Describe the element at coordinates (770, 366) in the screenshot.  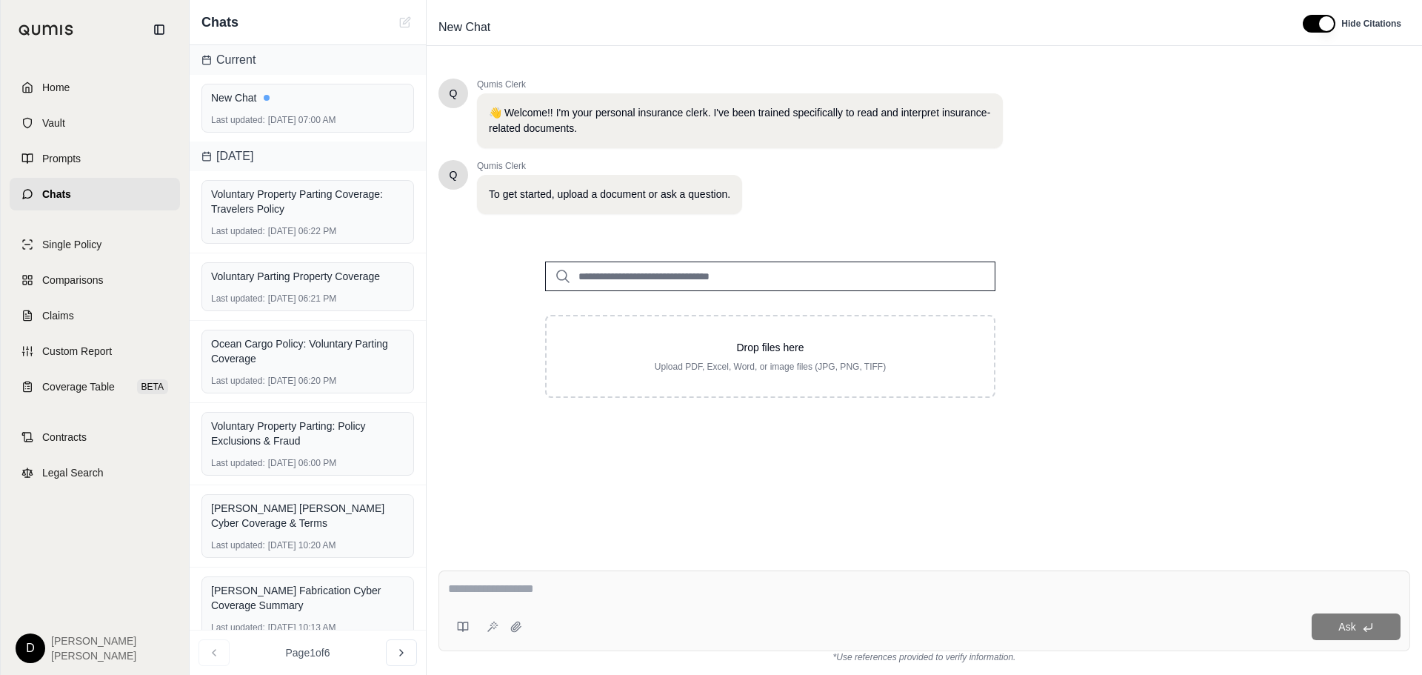
I see `p: Upload PDF, Excel, Word, or image files (JPG, PNG, TIFF)` at that location.